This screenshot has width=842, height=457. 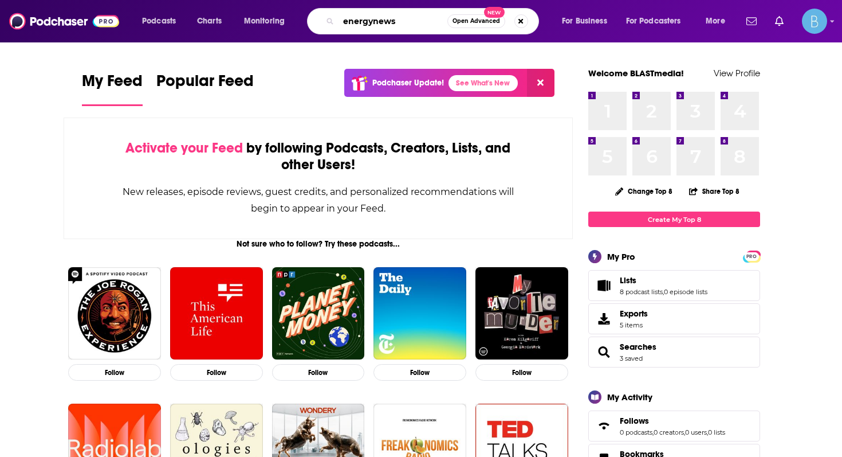 What do you see at coordinates (714, 191) in the screenshot?
I see `button: Share Top 8` at bounding box center [714, 191].